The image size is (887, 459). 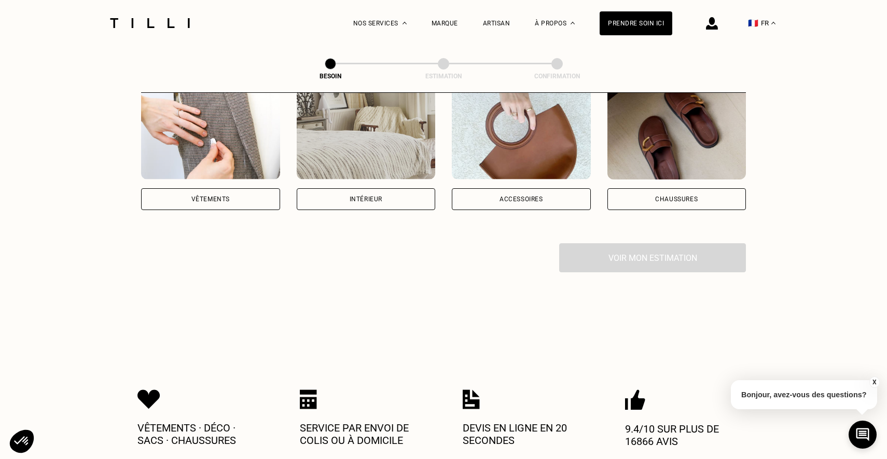 What do you see at coordinates (525, 434) in the screenshot?
I see `p: Devis en ligne en 20 secondes` at bounding box center [525, 434].